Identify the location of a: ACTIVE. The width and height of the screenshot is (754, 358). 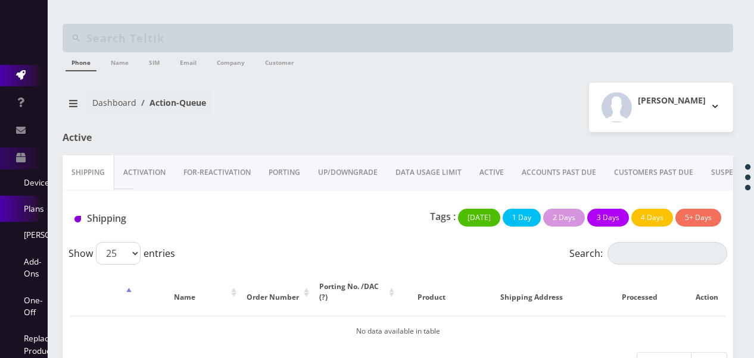
(491, 173).